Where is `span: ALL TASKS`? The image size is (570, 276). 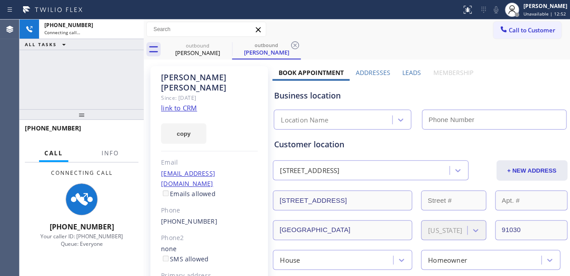
span: ALL TASKS is located at coordinates (41, 44).